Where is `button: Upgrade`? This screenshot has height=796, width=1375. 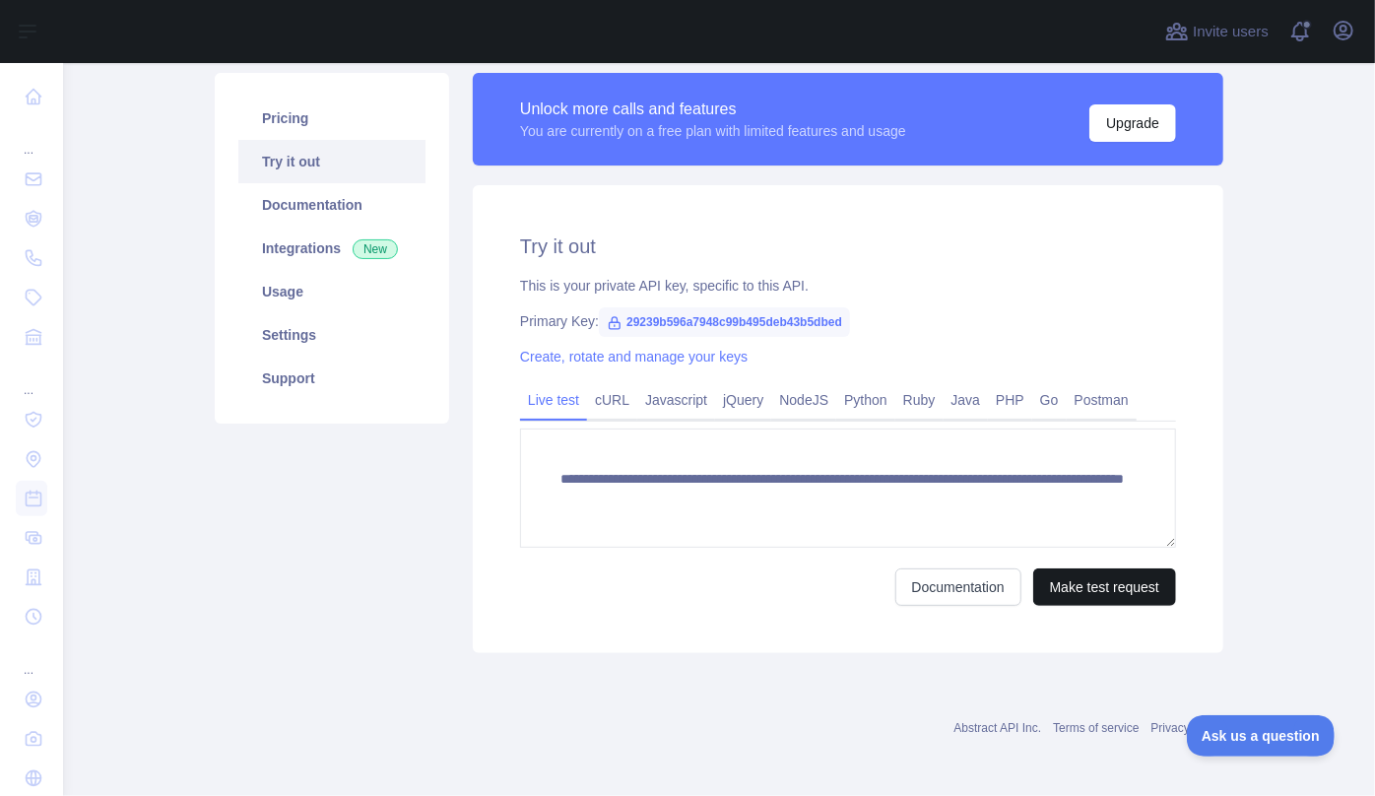 button: Upgrade is located at coordinates (1132, 123).